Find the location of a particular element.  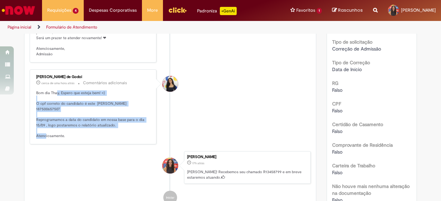

span: 4 is located at coordinates (75, 11).